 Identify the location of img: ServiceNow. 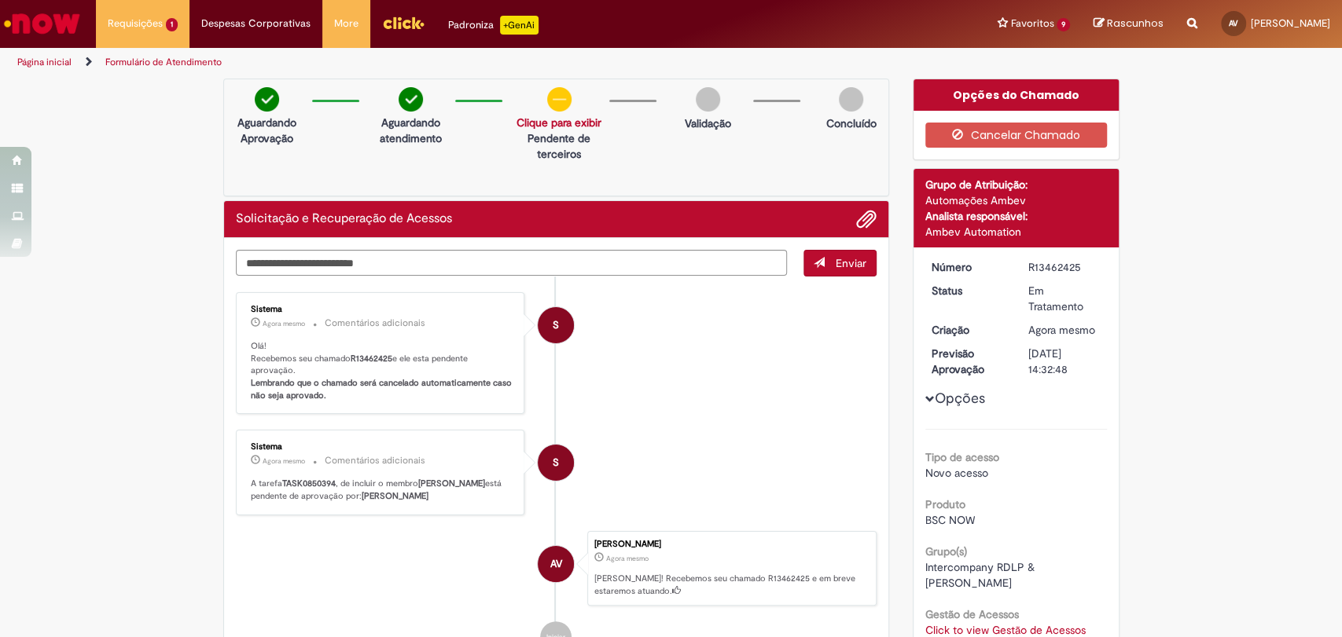
(42, 24).